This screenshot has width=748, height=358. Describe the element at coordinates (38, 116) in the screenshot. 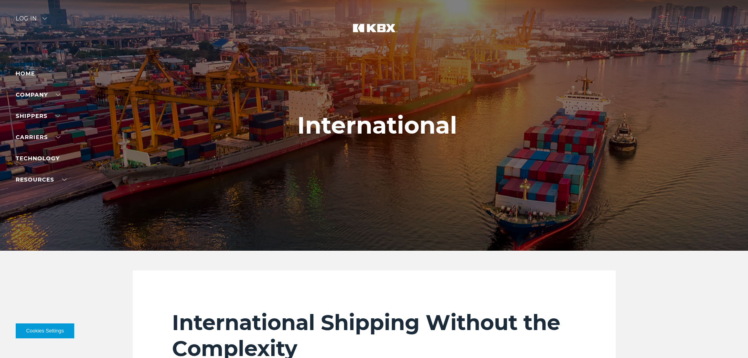

I see `a: SHIPPERS` at that location.